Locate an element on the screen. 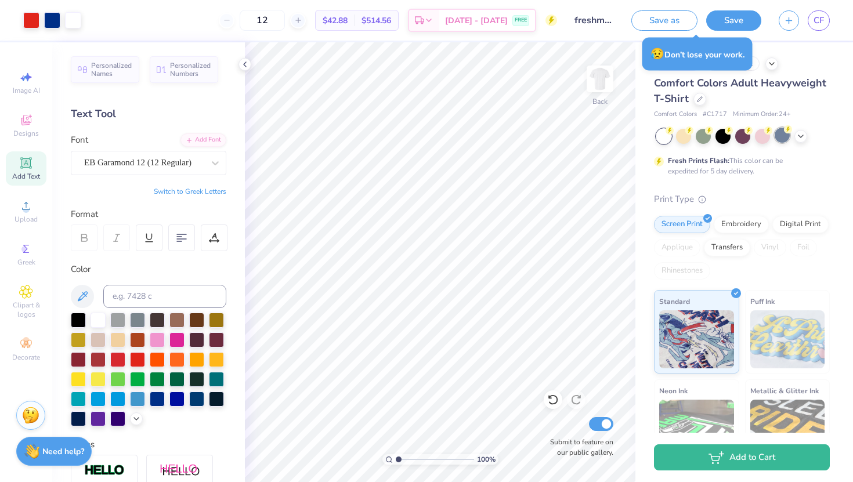 The image size is (853, 482). span: Image AI is located at coordinates (26, 91).